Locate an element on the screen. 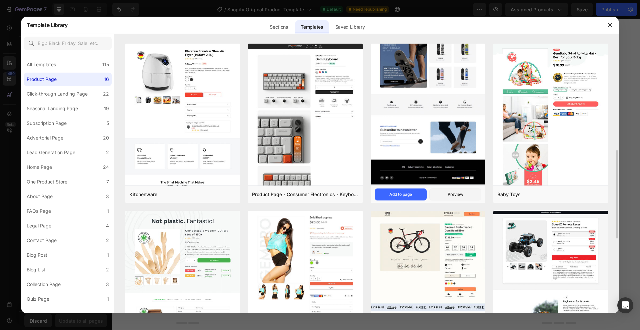 The image size is (640, 330). div: Advertorial Page is located at coordinates (45, 138).